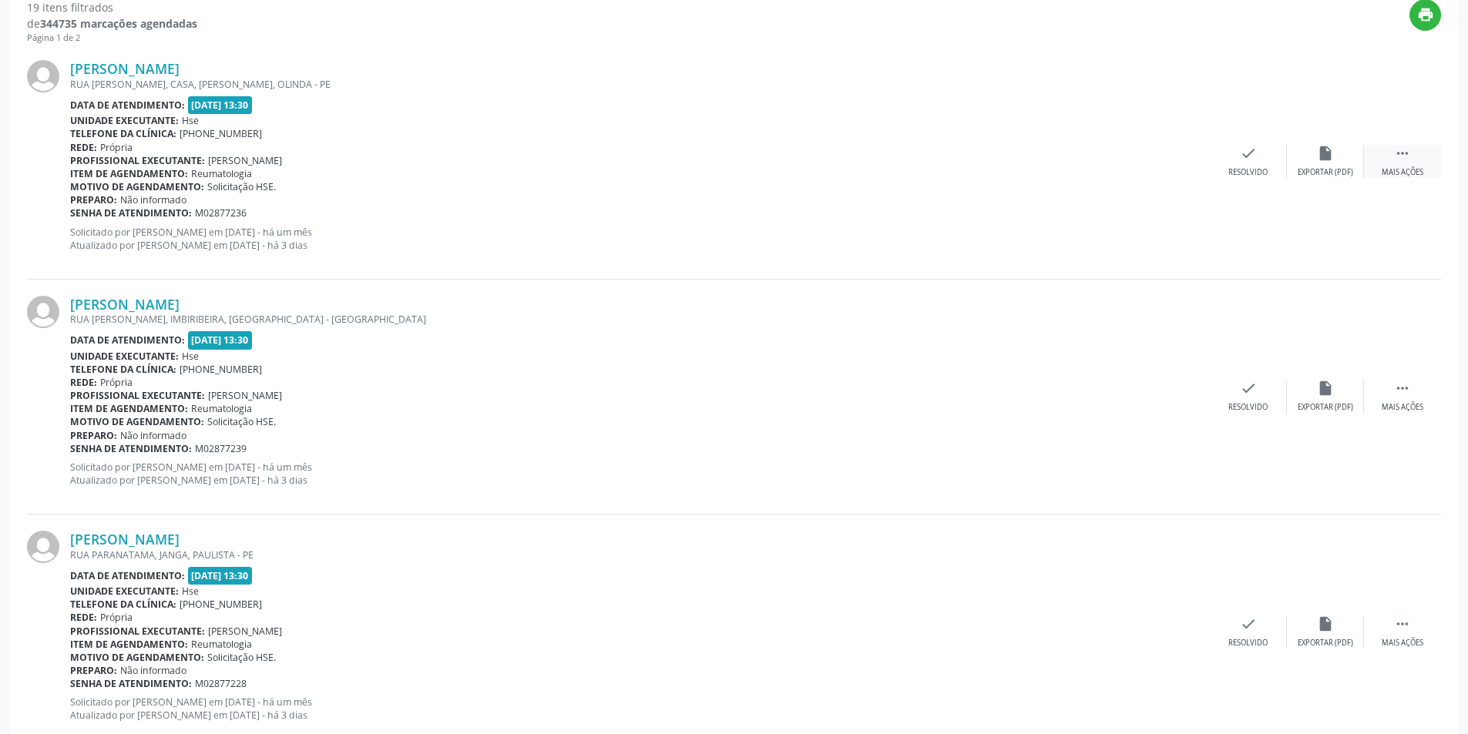 This screenshot has width=1468, height=734. Describe the element at coordinates (220, 449) in the screenshot. I see `span: M02877239` at that location.